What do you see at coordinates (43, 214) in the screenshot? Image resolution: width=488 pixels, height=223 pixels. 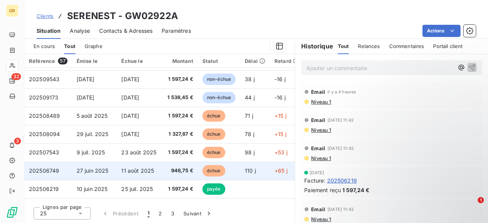 I see `span: 25` at bounding box center [43, 214].